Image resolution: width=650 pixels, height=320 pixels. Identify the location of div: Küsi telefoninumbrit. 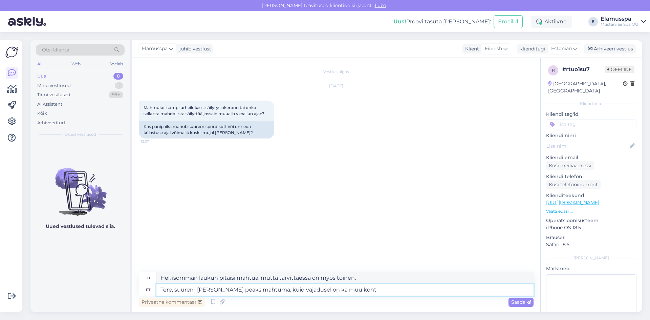
(574, 185).